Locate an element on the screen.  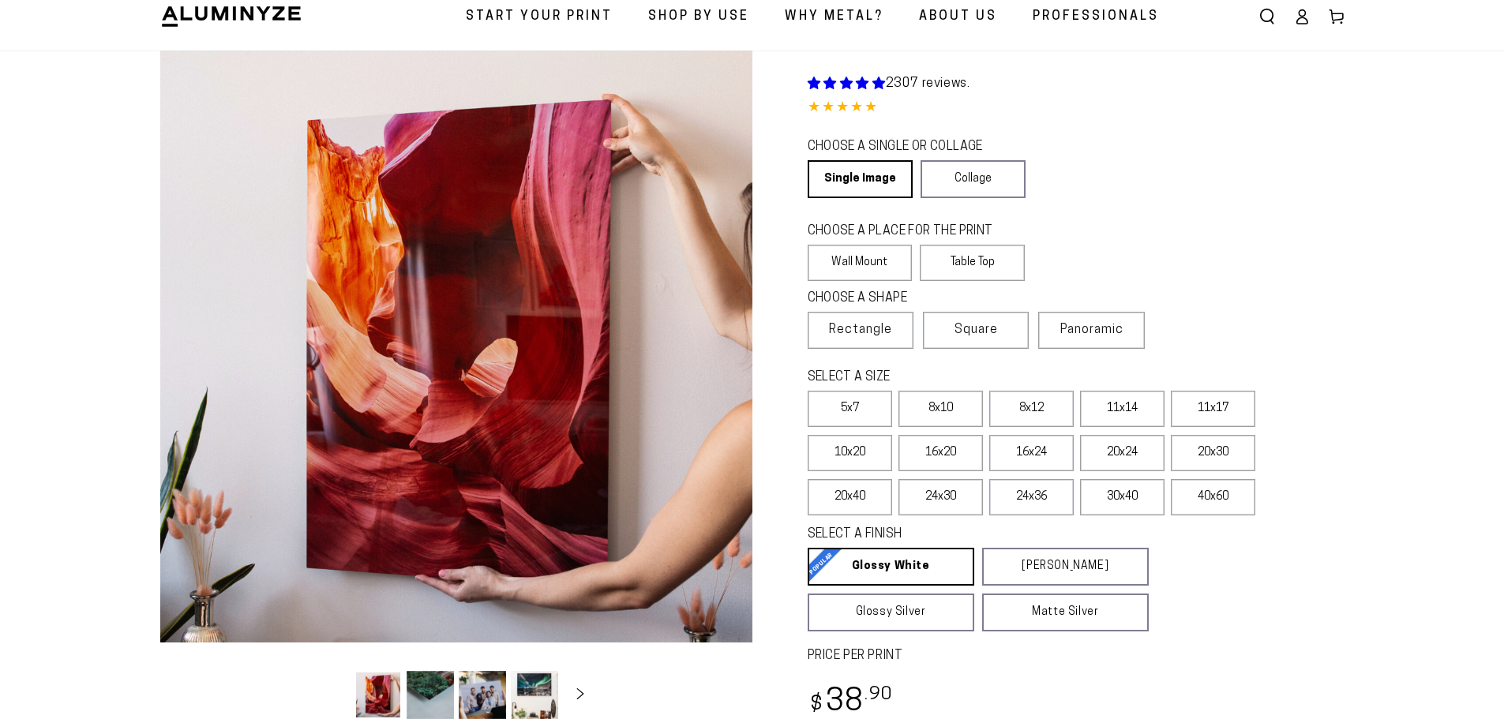
button: Load image 4 in gallery view is located at coordinates (534, 695).